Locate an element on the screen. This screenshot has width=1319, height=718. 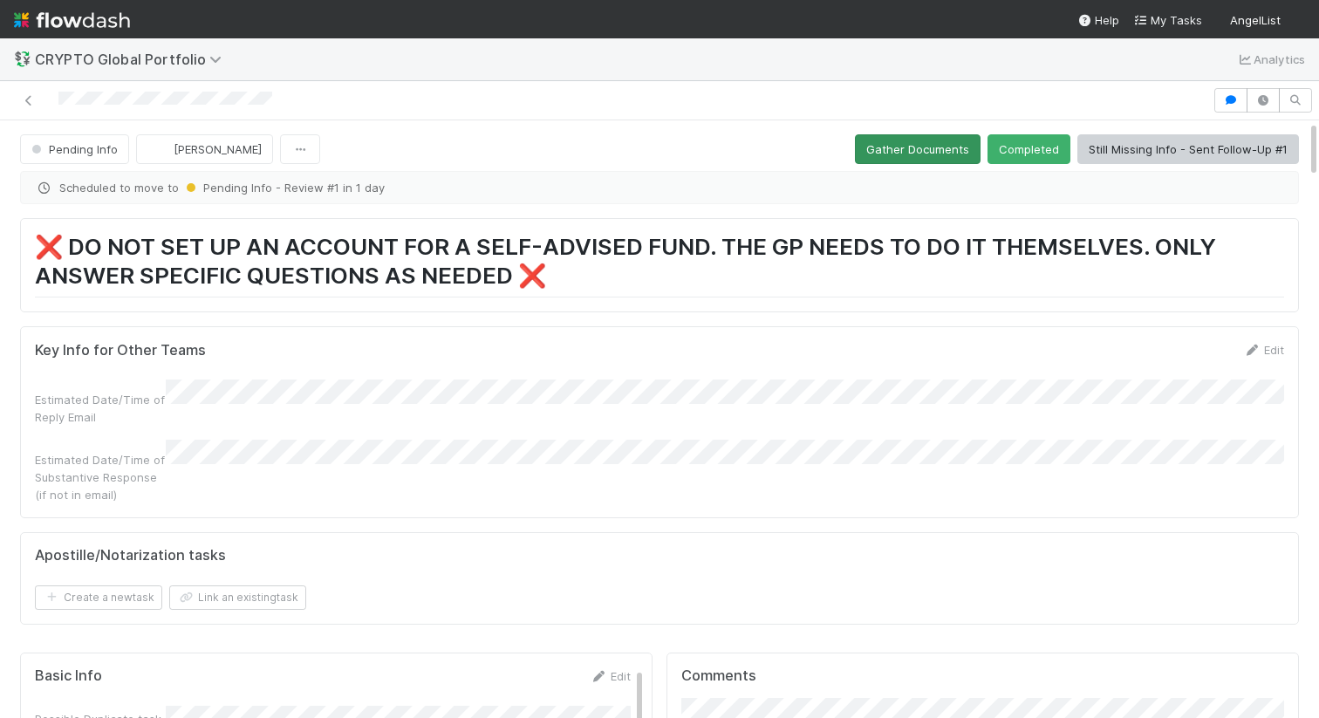
div: Estimated Date/Time of Substantive Response (if not in email) is located at coordinates (100, 477).